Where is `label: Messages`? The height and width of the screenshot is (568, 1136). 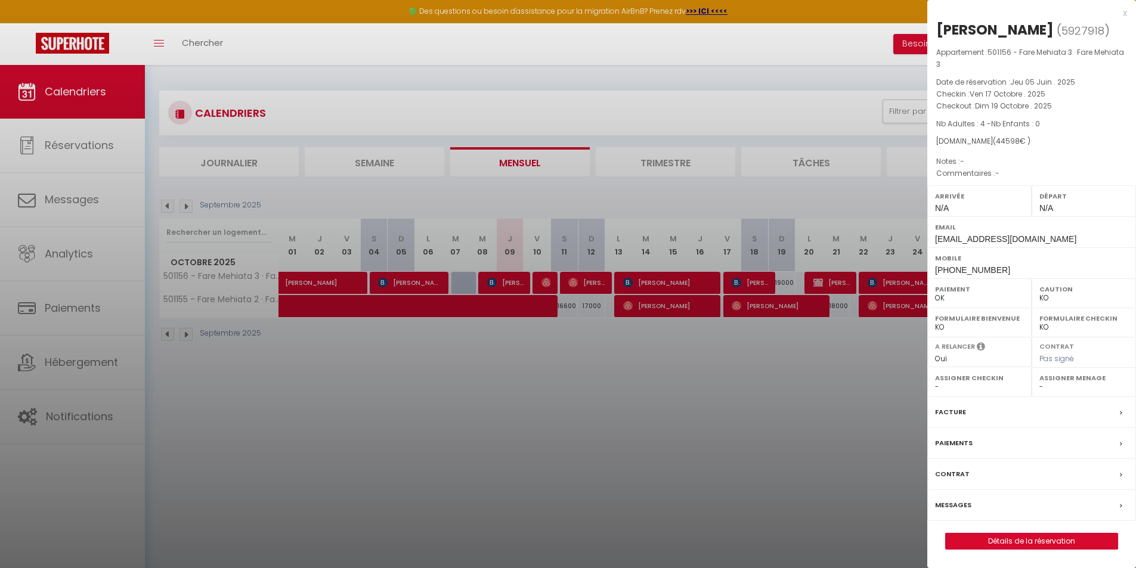
label: Messages is located at coordinates (953, 505).